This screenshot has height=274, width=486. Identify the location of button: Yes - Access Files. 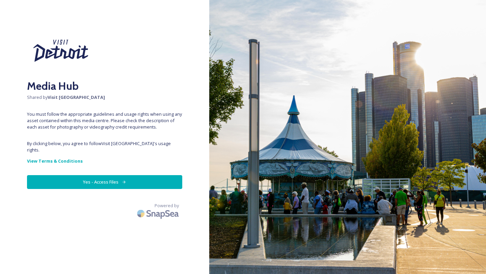
(105, 182).